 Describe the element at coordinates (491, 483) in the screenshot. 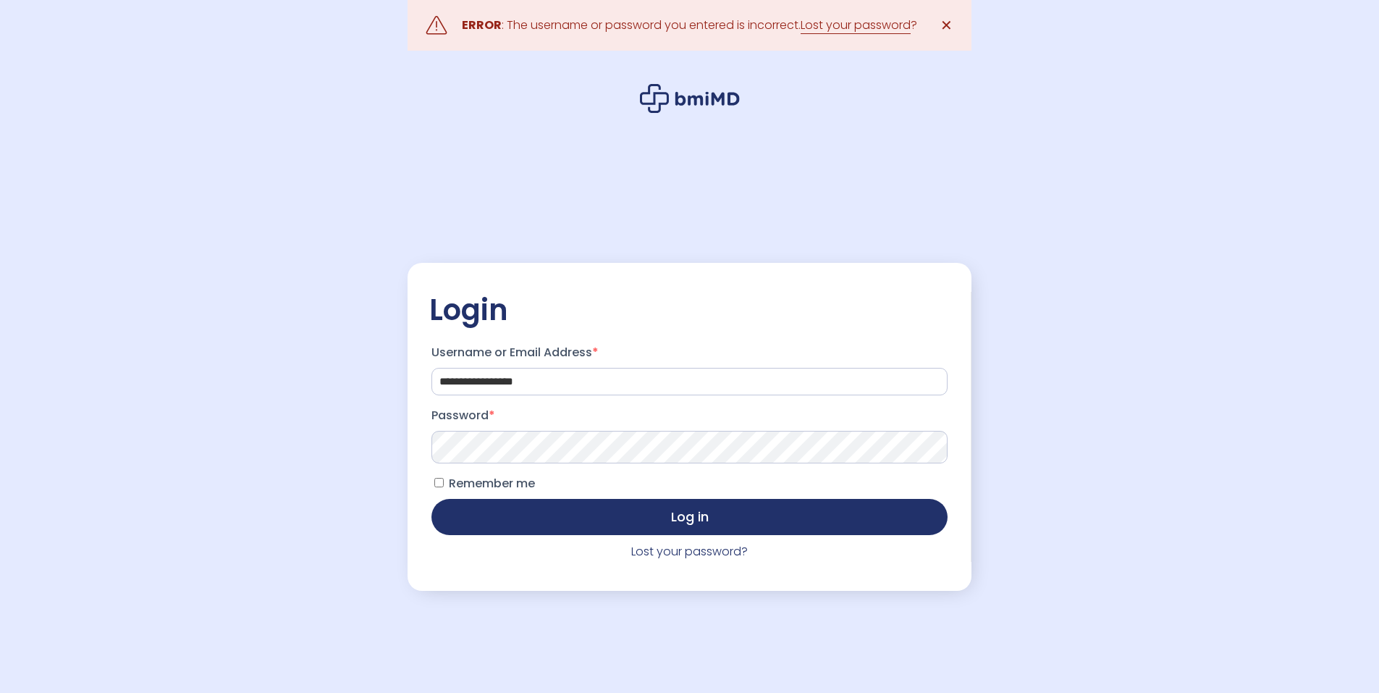

I see `span: Remember me` at that location.